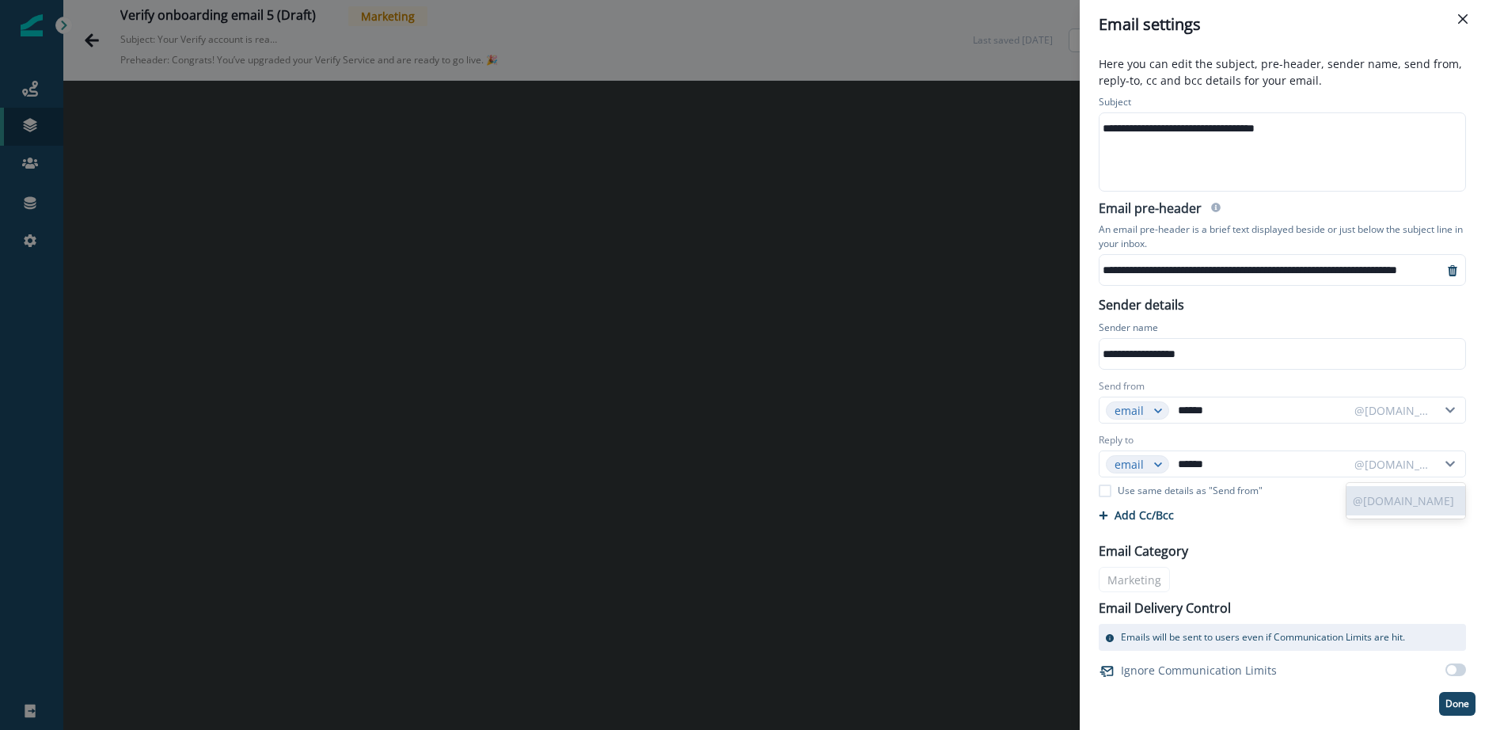  I want to click on p: Sender name, so click(1128, 329).